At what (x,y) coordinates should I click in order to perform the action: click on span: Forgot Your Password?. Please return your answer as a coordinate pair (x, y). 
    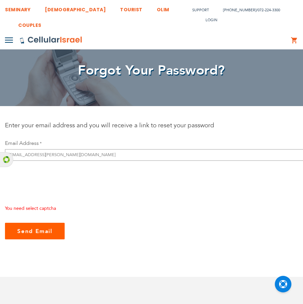
    Looking at the image, I should click on (151, 70).